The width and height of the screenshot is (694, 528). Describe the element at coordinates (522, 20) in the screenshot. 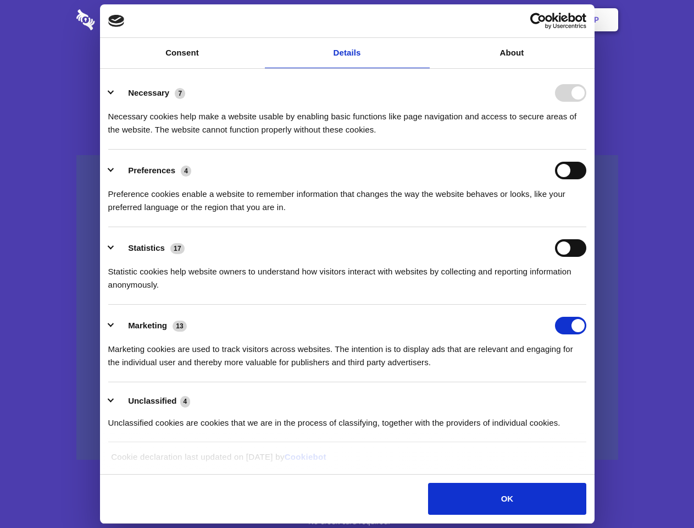

I see `a: Login` at that location.